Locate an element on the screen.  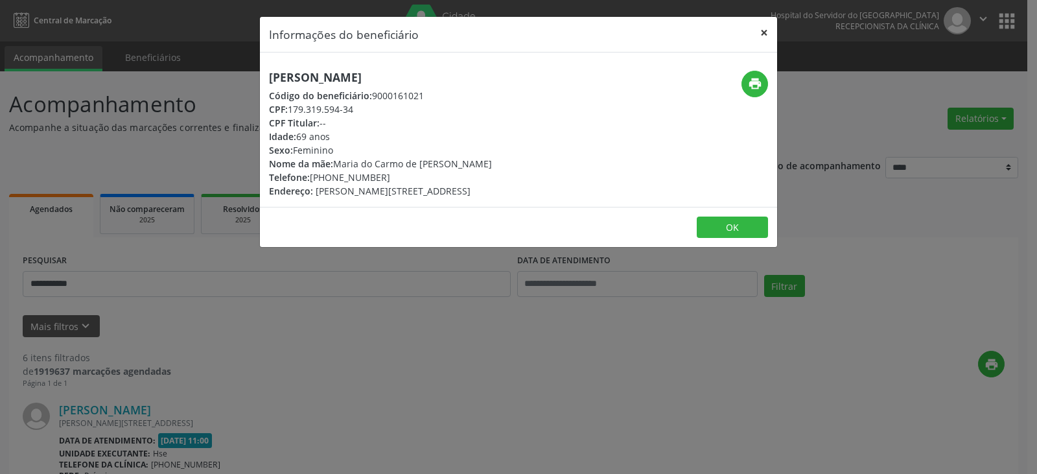
i: print is located at coordinates (755, 84).